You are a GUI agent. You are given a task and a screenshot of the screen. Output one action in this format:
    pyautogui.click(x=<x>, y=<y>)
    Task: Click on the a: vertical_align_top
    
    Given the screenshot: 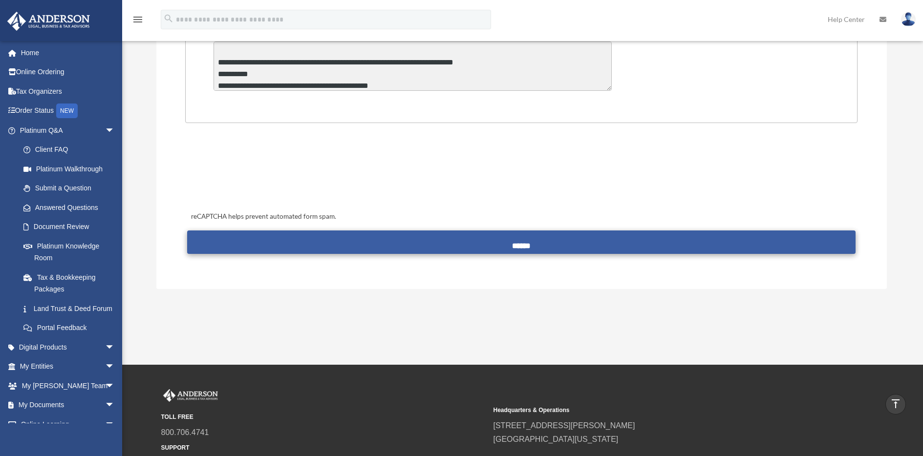 What is the action you would take?
    pyautogui.click(x=896, y=405)
    